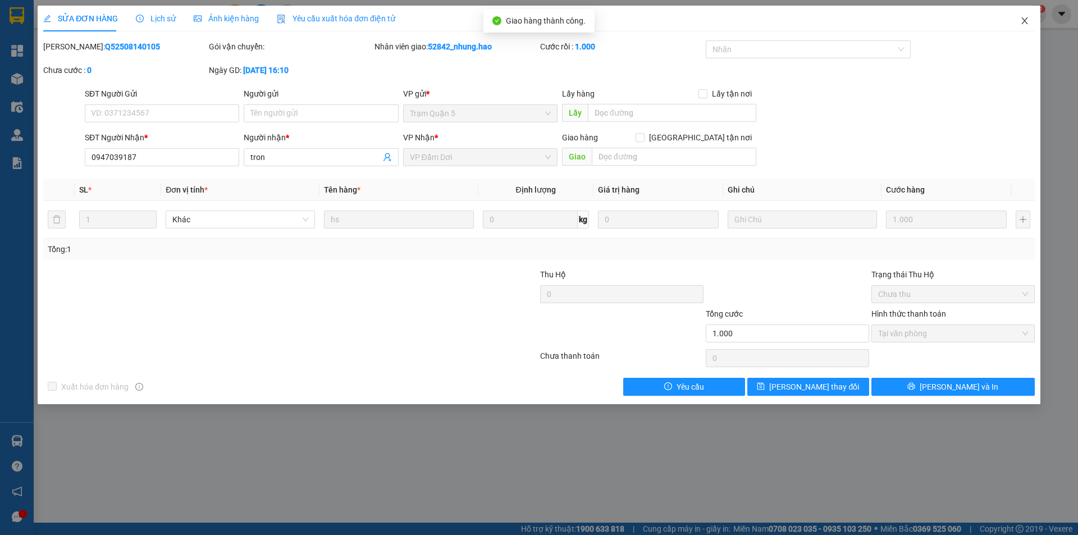  Describe the element at coordinates (290, 47) in the screenshot. I see `div: Gói vận chuyển:` at that location.